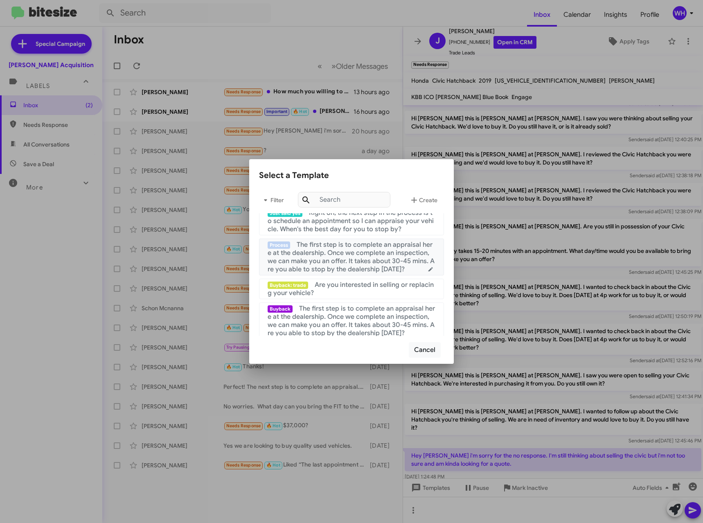 The width and height of the screenshot is (703, 523). I want to click on div: Select a Template, so click(351, 175).